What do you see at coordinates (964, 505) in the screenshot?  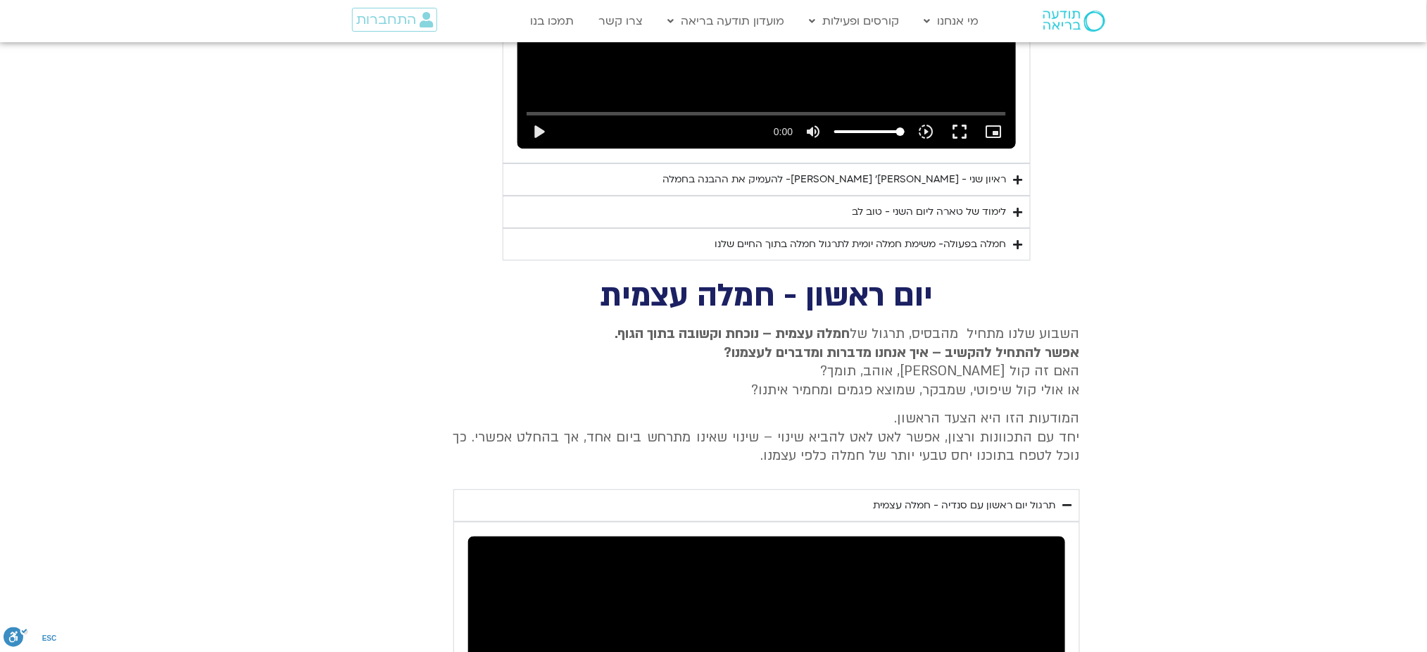 I see `div: תרגול יום ראשון עם סנדיה - חמלה עצמית` at bounding box center [964, 505].